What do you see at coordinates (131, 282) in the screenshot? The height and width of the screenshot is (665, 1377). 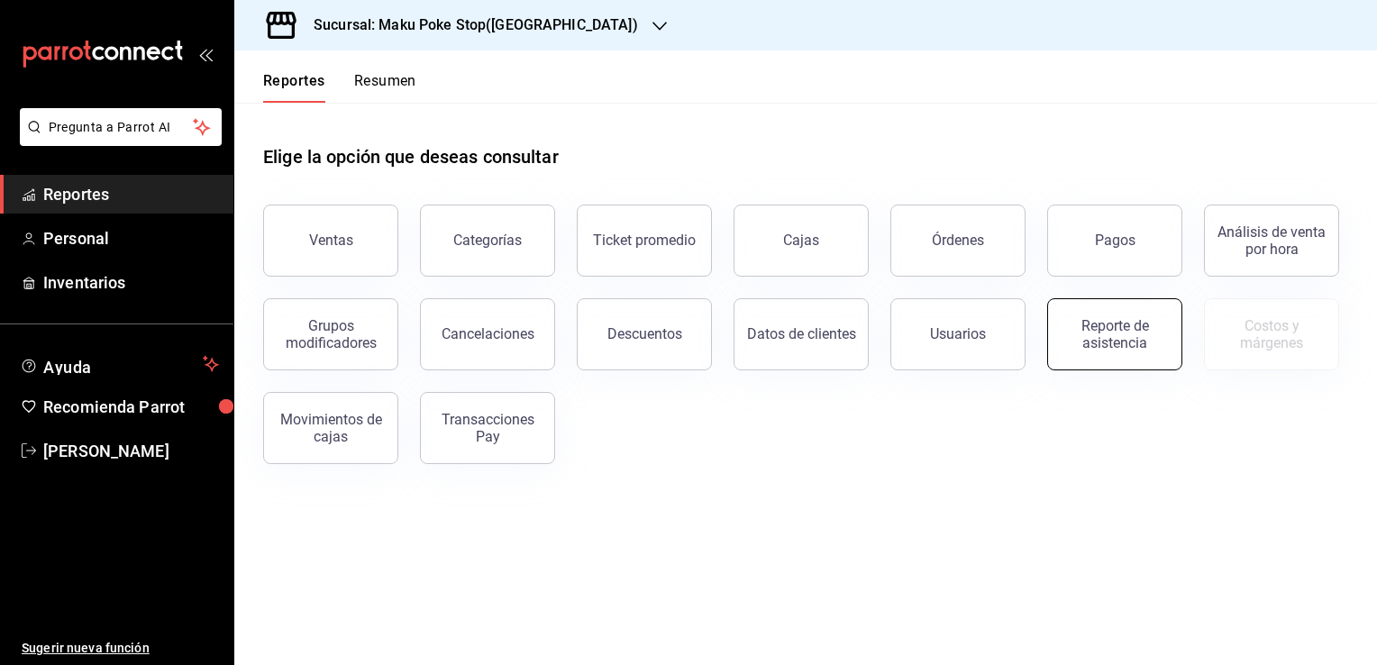 I see `span: Inventarios` at bounding box center [131, 282].